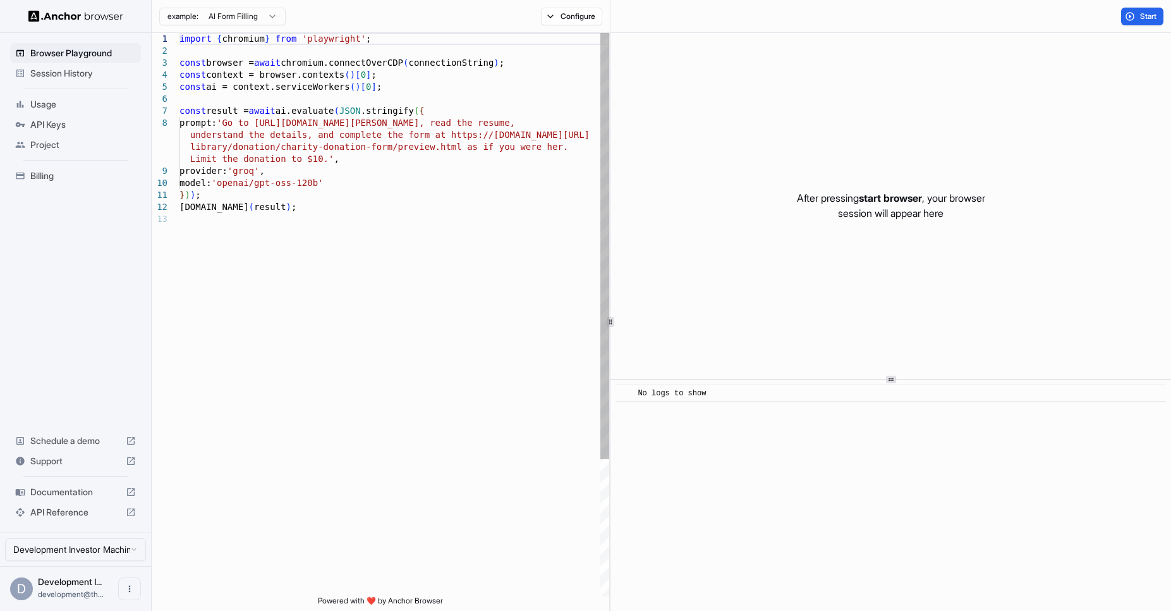 This screenshot has height=611, width=1171. Describe the element at coordinates (75, 441) in the screenshot. I see `span: Schedule a demo` at that location.